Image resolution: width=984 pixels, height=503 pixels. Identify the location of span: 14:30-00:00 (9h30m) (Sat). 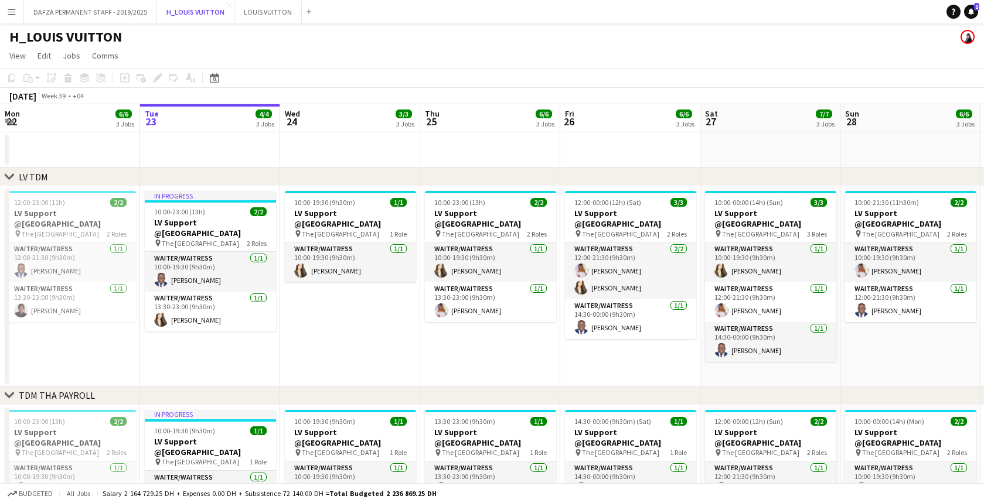
(612, 421).